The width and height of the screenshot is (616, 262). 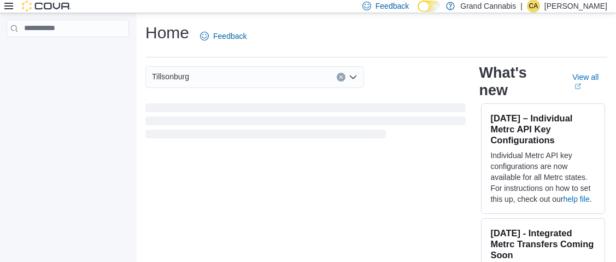 I want to click on input: Dark Mode, so click(x=429, y=6).